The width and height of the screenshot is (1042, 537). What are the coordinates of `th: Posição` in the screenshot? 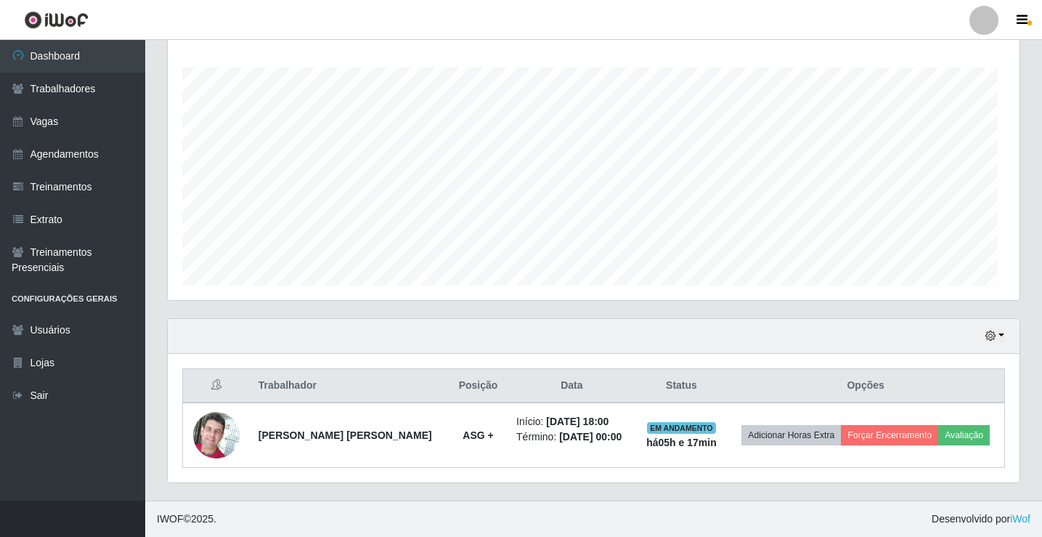 It's located at (478, 386).